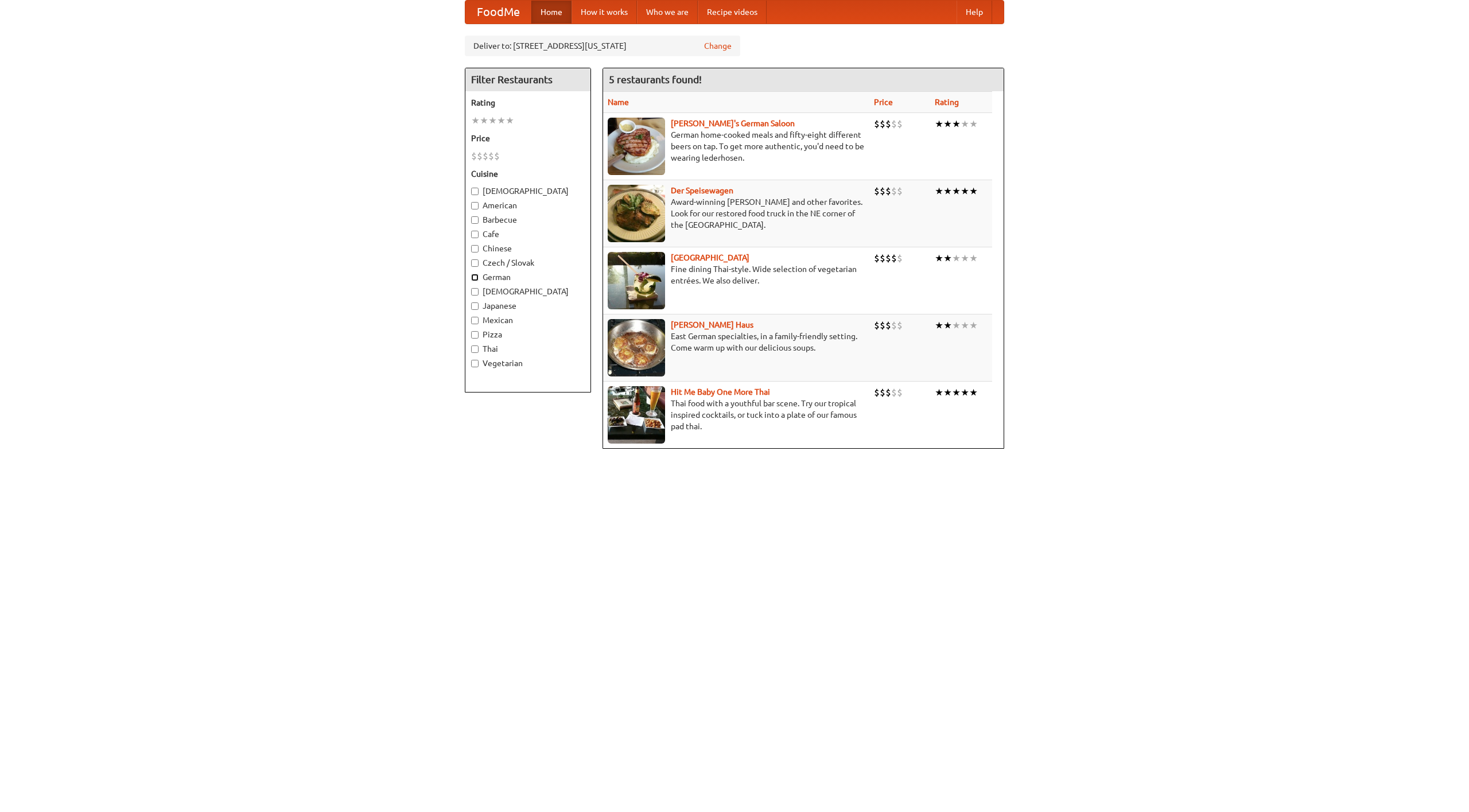  I want to click on b: Der Speisewagen, so click(702, 190).